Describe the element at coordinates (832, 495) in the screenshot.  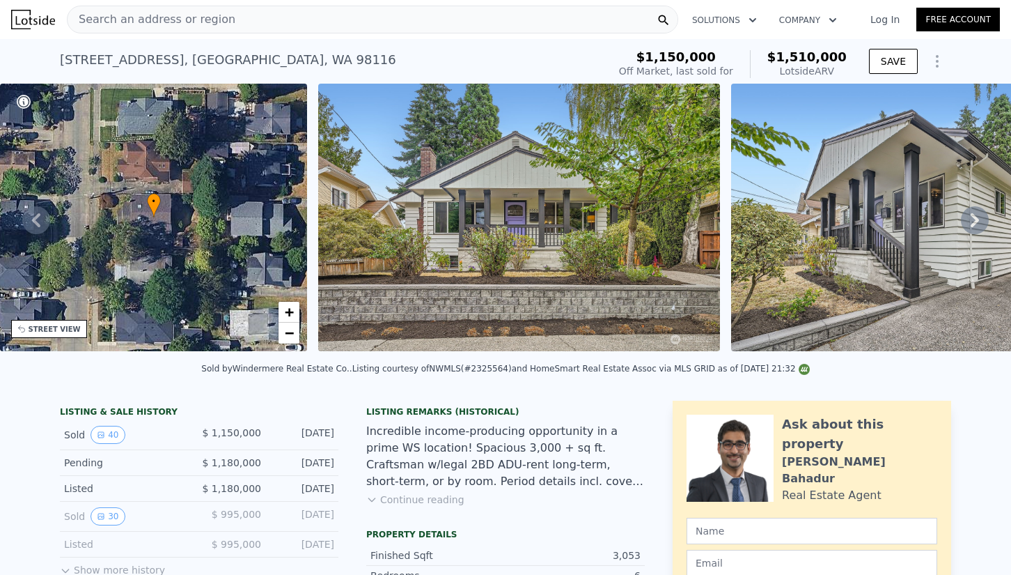
I see `div: Real Estate Agent` at that location.